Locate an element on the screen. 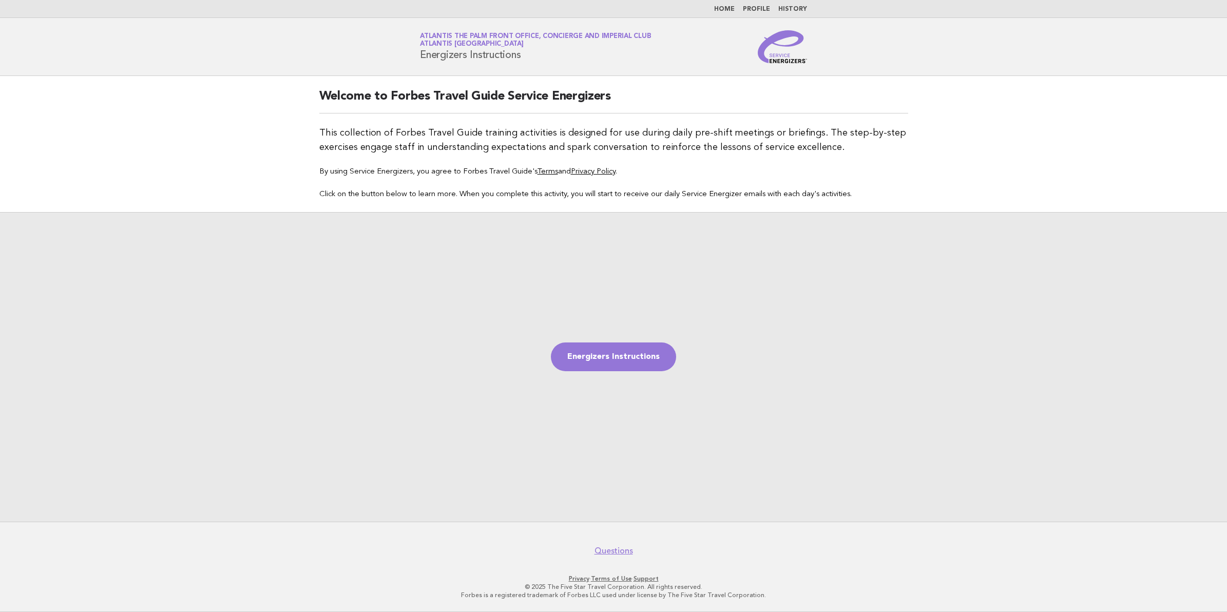 This screenshot has width=1227, height=612. h1: Energizers Instructions is located at coordinates (536, 47).